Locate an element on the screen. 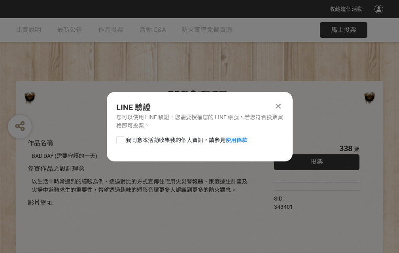  span: 馬上投票 is located at coordinates (344, 30).